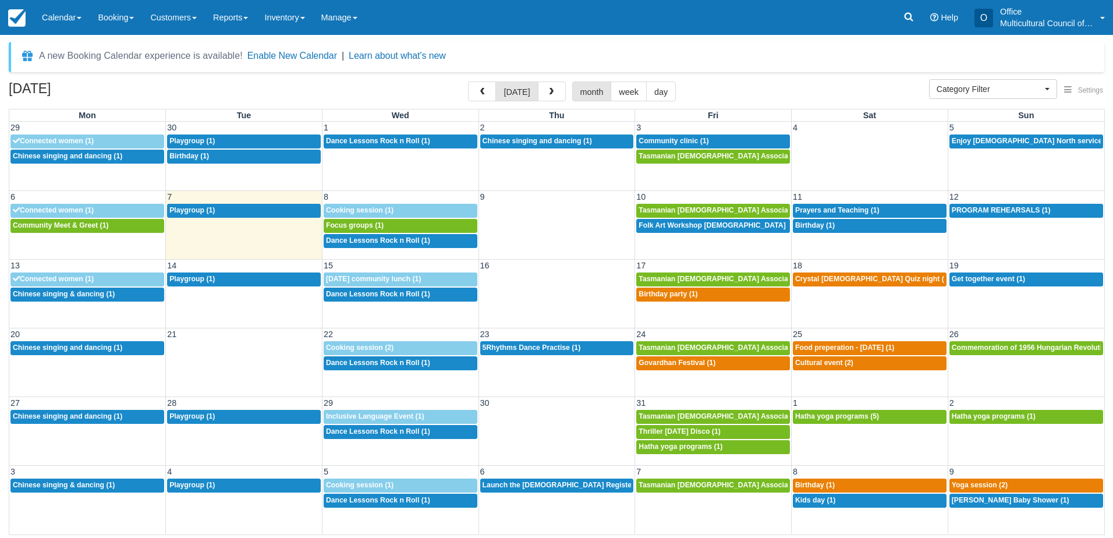 The image size is (1113, 538). What do you see at coordinates (641, 334) in the screenshot?
I see `span: 24` at bounding box center [641, 334].